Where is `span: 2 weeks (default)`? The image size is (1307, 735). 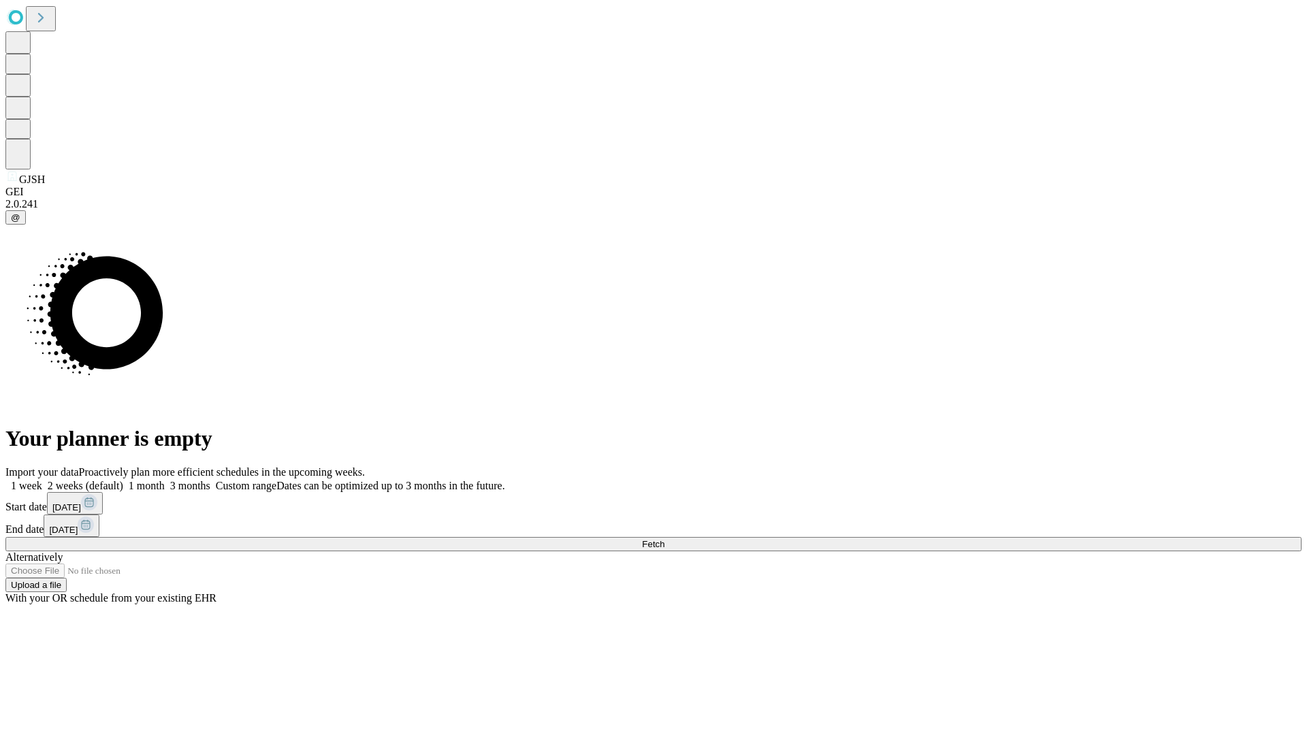 span: 2 weeks (default) is located at coordinates (85, 485).